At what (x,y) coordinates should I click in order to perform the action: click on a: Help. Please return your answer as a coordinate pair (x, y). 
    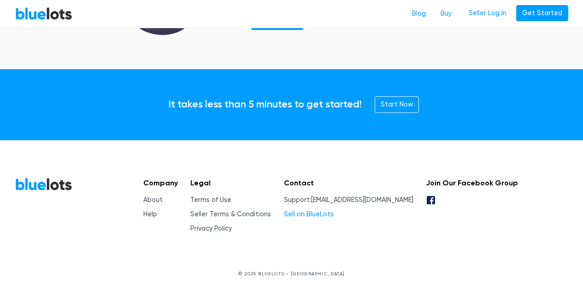
    Looking at the image, I should click on (150, 214).